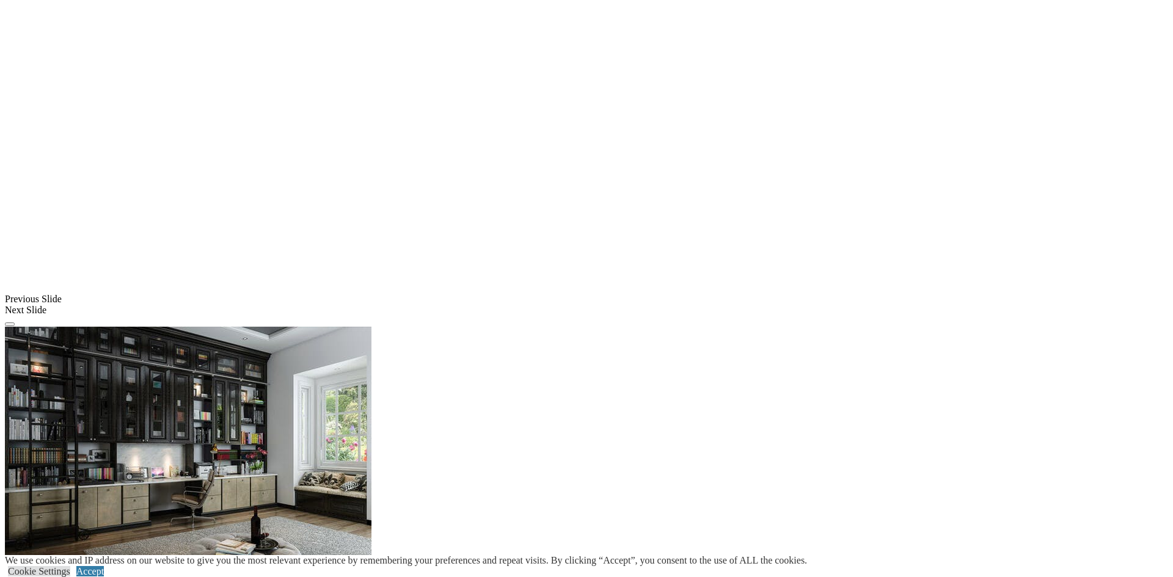 This screenshot has height=577, width=1173. What do you see at coordinates (188, 449) in the screenshot?
I see `img: Banner for mobile view` at bounding box center [188, 449].